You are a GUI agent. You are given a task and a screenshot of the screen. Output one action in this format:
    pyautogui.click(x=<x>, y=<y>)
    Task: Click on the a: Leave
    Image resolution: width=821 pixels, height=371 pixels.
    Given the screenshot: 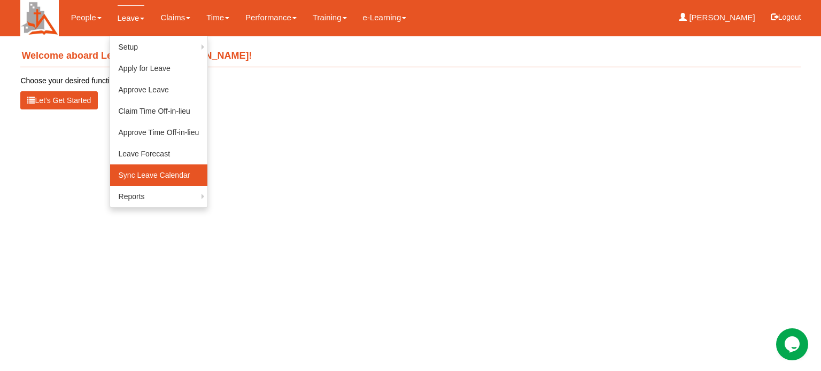 What is the action you would take?
    pyautogui.click(x=131, y=18)
    